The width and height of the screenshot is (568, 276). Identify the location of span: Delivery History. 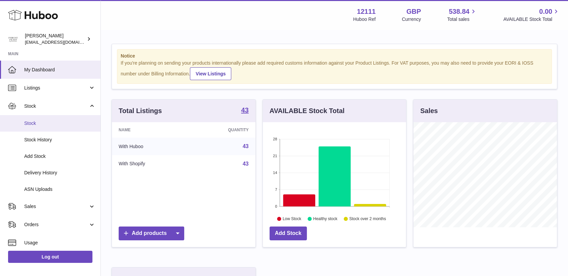
(60, 172).